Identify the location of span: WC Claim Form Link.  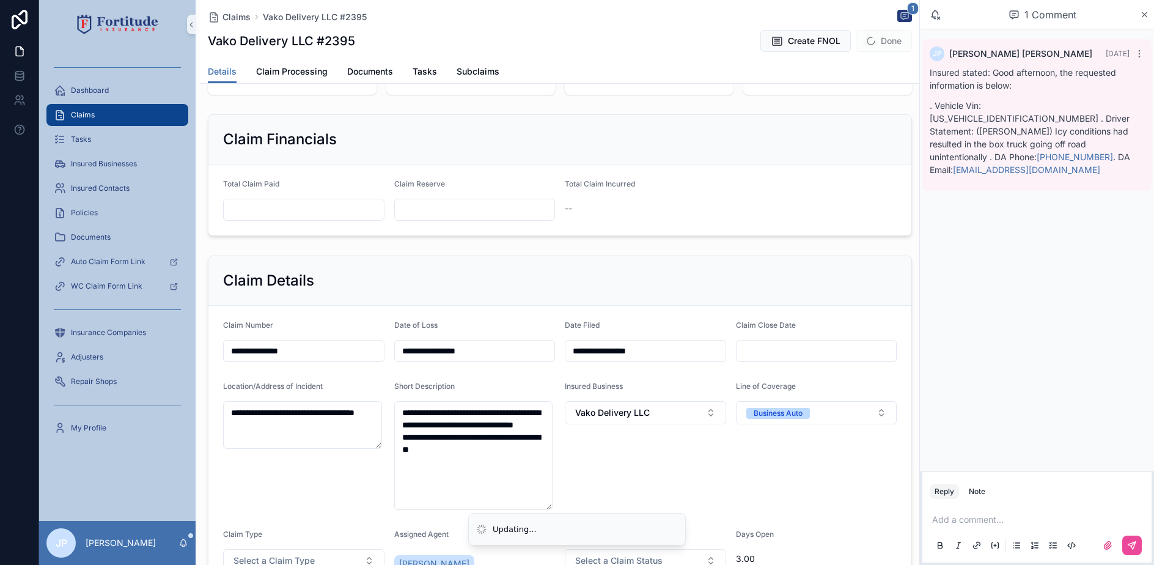
(106, 286).